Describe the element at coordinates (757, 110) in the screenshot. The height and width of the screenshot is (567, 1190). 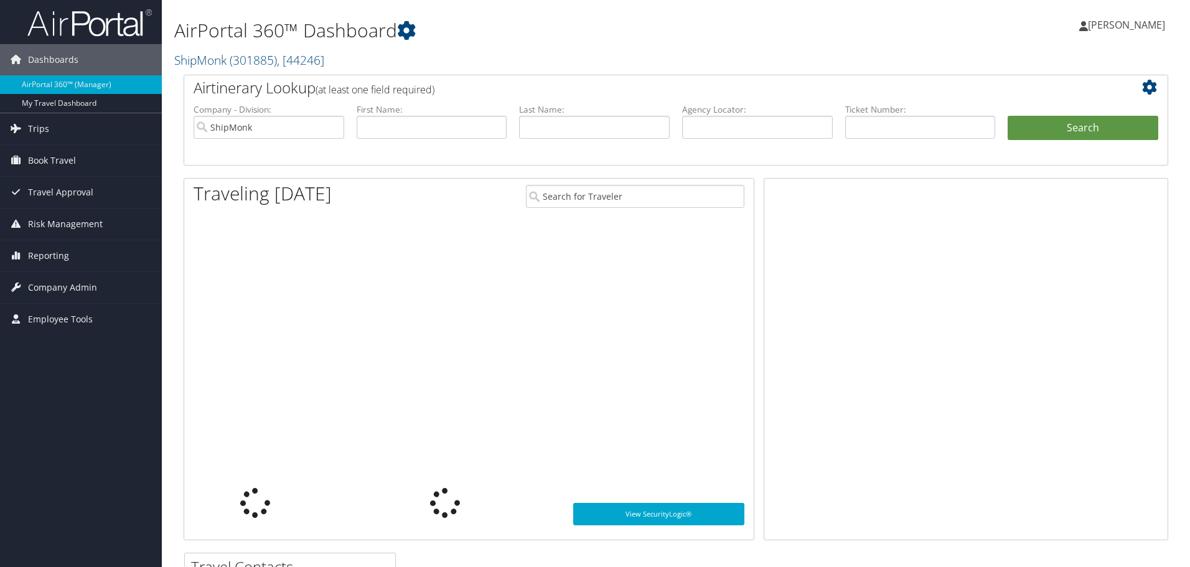
I see `label: Agency Locator:` at that location.